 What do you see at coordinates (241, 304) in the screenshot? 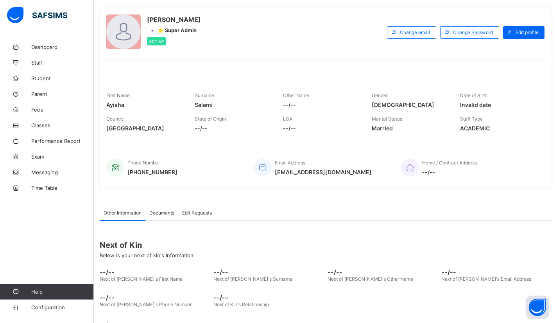
I see `span: Next of Kin's Relationship` at bounding box center [241, 304].